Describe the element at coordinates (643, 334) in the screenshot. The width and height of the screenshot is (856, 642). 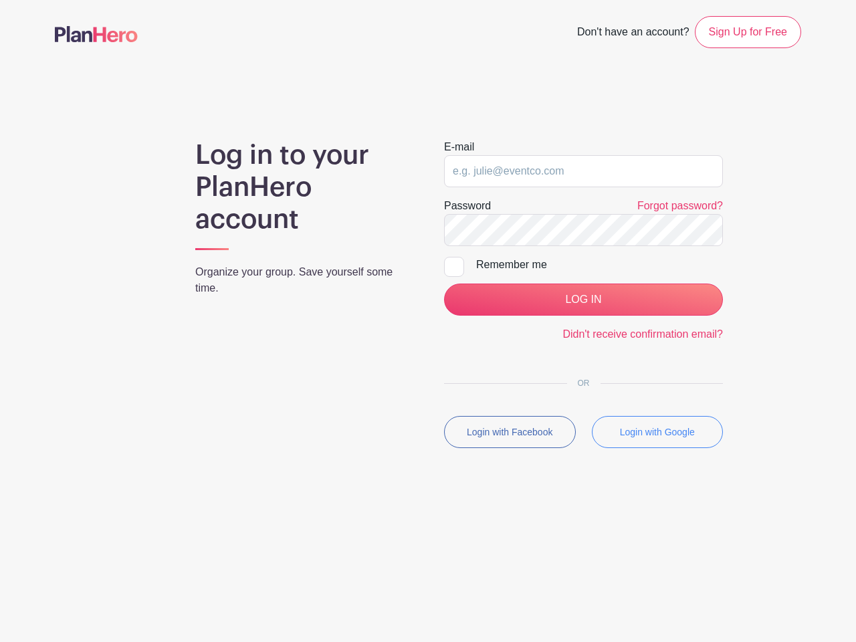
I see `a: Didn't receive confirmation email?` at that location.